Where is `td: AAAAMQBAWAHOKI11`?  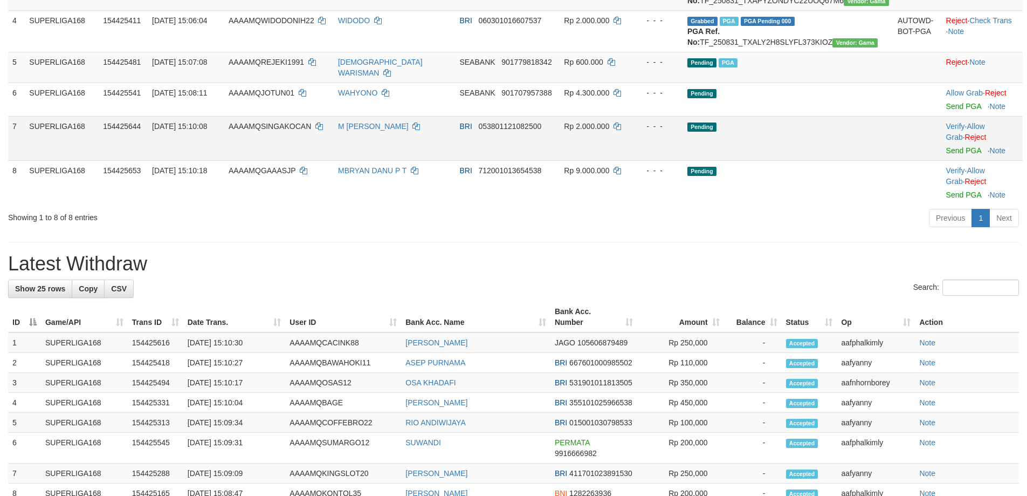 td: AAAAMQBAWAHOKI11 is located at coordinates (343, 362).